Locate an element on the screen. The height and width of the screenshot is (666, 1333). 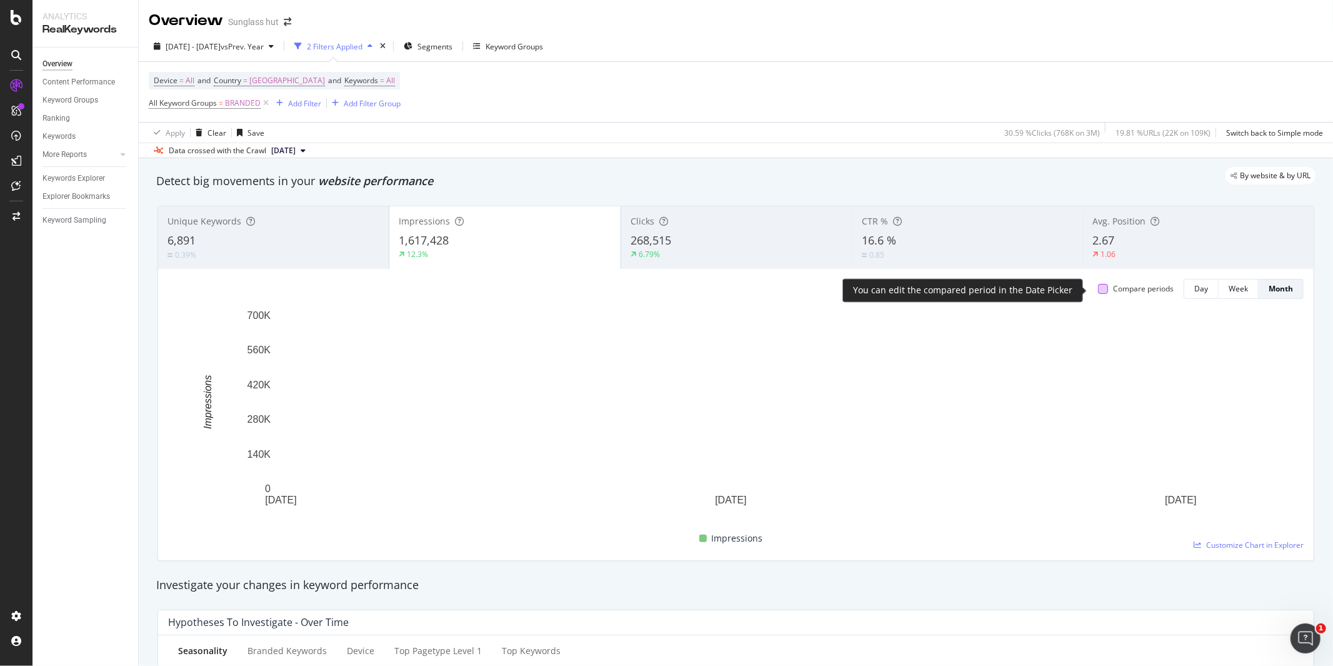
div: 0.85 is located at coordinates (877, 254).